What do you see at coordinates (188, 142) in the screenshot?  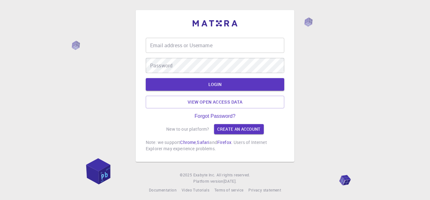 I see `a: Chrome` at bounding box center [188, 142].